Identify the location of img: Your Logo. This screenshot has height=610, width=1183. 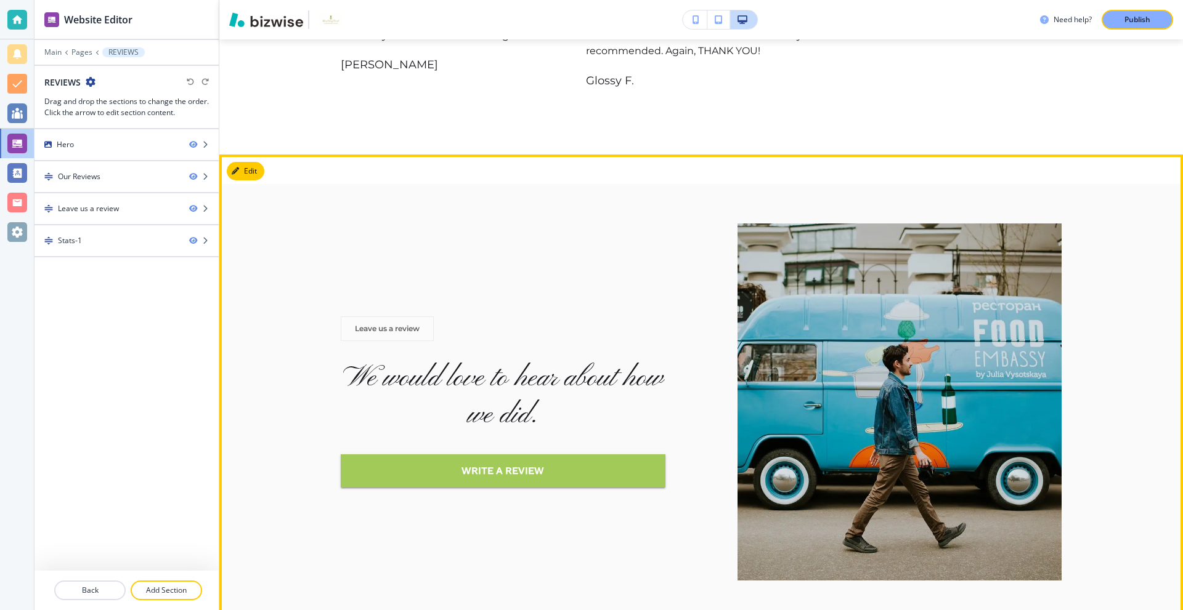
(331, 20).